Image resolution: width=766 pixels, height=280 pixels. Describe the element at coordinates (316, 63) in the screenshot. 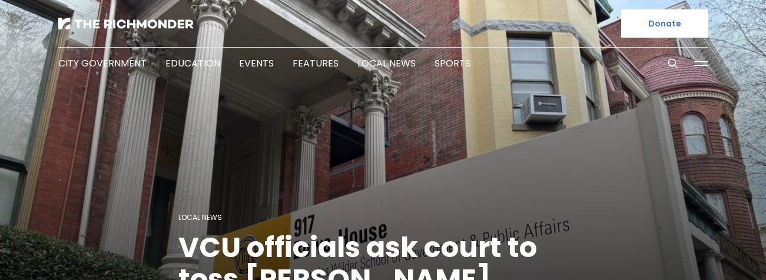

I see `a: Features` at that location.